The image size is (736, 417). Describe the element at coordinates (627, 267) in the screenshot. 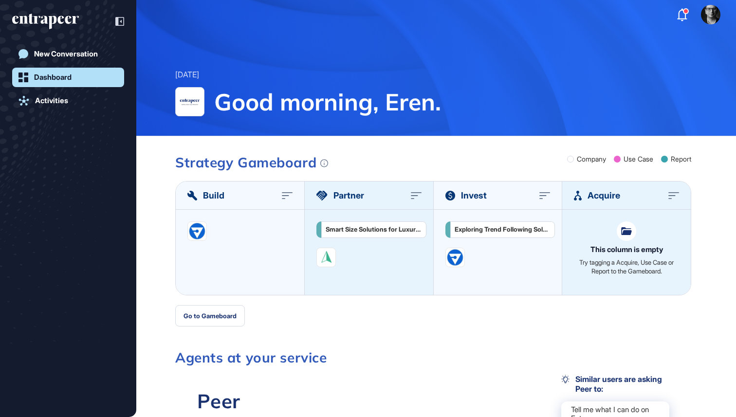

I see `div: Try tagging a Acquire, Use Case or Report to the Gameboard.` at that location.